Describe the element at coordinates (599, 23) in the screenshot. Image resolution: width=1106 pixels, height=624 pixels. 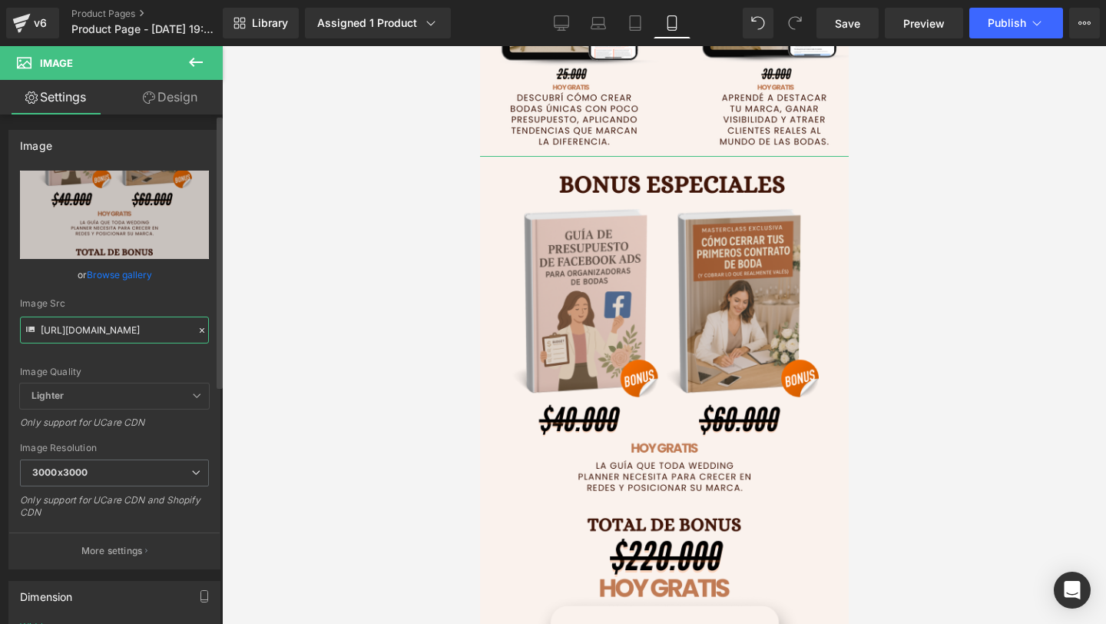
I see `a: Laptop` at that location.